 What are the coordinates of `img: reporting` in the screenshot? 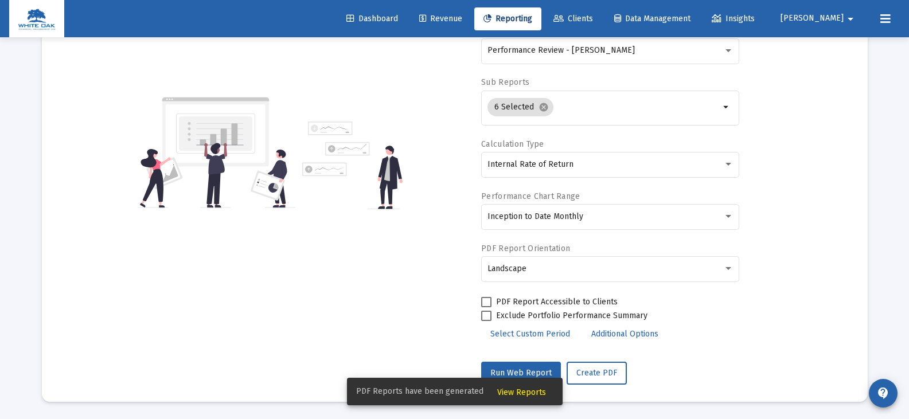 It's located at (216, 152).